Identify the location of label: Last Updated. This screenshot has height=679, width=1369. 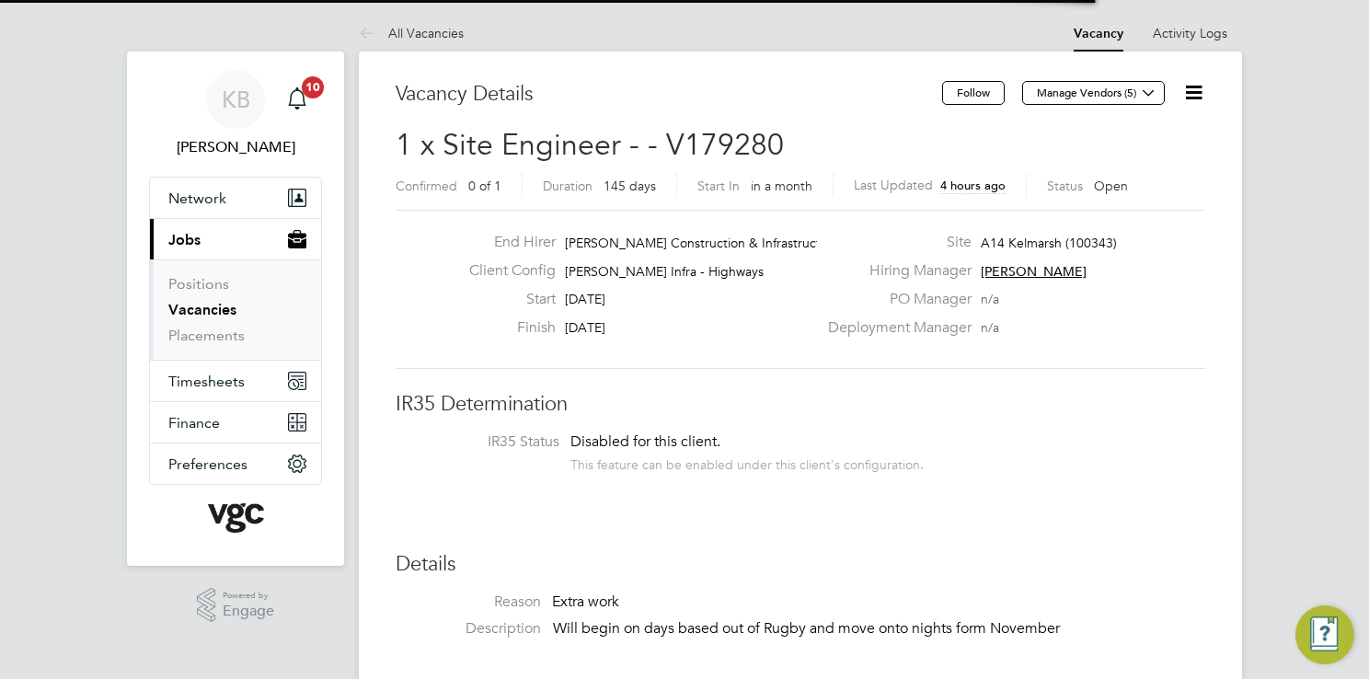
(893, 185).